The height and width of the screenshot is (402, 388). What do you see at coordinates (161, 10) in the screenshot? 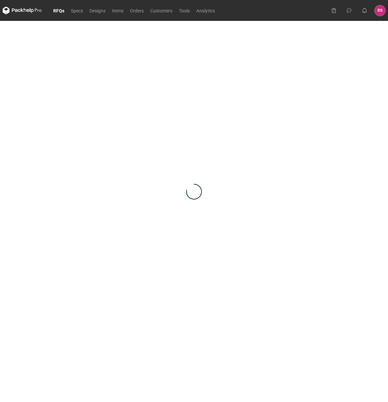
I see `a: Customers` at bounding box center [161, 10].